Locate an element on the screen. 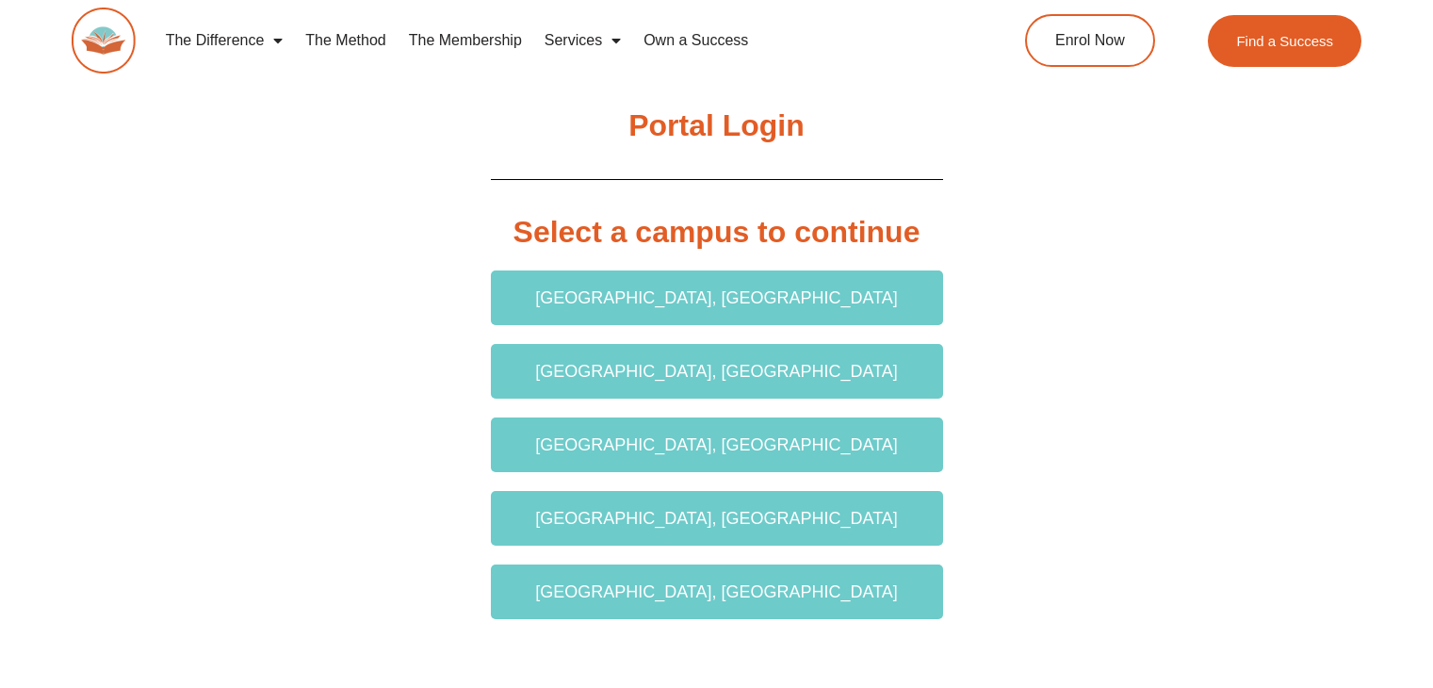  h2: Select a campus to continue is located at coordinates (717, 233).